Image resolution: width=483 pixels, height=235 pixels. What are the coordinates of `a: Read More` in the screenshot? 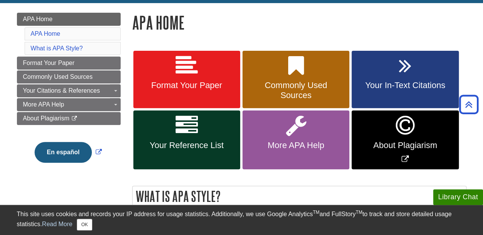 It's located at (57, 224).